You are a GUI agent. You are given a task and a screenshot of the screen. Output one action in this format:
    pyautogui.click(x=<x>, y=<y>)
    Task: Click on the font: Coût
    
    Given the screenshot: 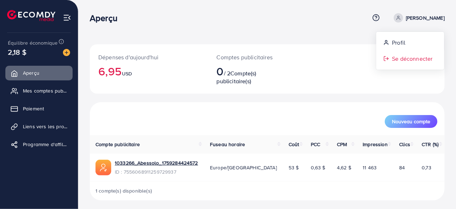 What is the action you would take?
    pyautogui.click(x=294, y=144)
    